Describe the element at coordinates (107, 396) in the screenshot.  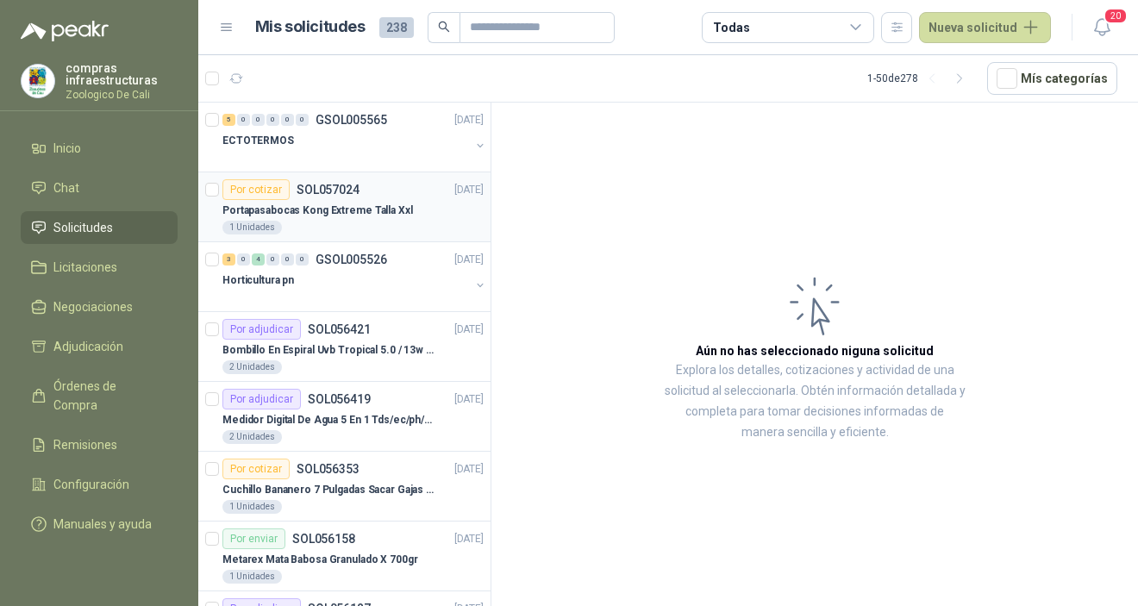
I see `span: Órdenes de Compra` at that location.